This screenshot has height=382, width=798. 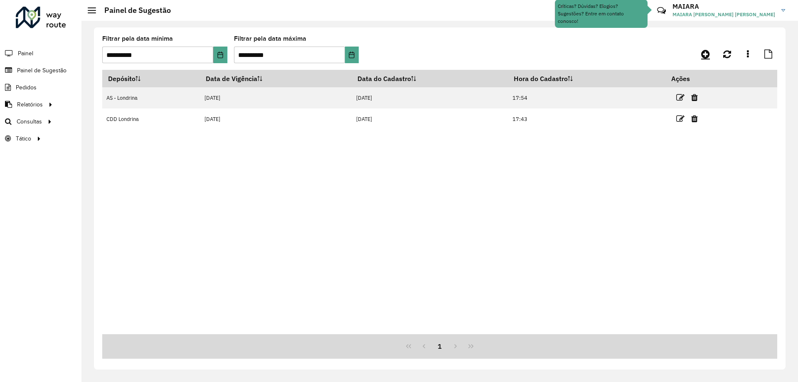 I want to click on span: Painel, so click(x=25, y=53).